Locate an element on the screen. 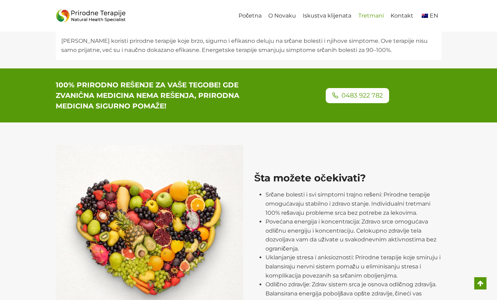 This screenshot has height=300, width=497. a: Početna is located at coordinates (250, 16).